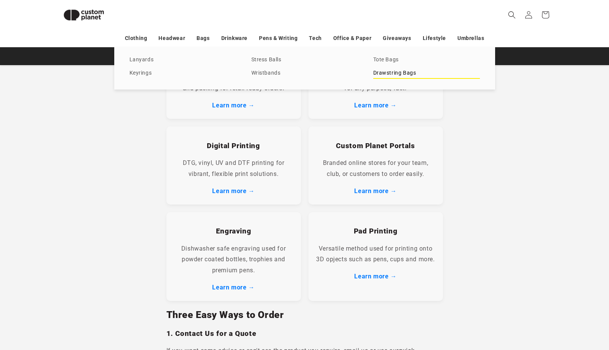 The image size is (609, 350). I want to click on a: Drinkware, so click(234, 38).